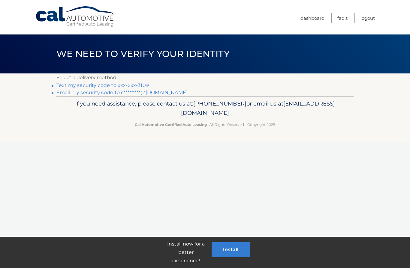 The height and width of the screenshot is (268, 410). I want to click on p: - All Rights Reserved - Copyright 2025, so click(205, 125).